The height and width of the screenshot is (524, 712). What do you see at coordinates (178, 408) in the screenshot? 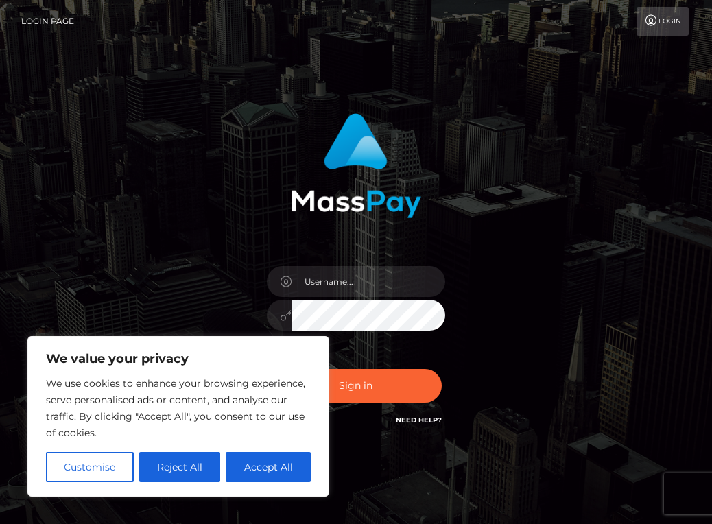
I see `p: We use cookies to enhance your browsing experience, serve personalised ads or content, and analys...` at bounding box center [178, 408].